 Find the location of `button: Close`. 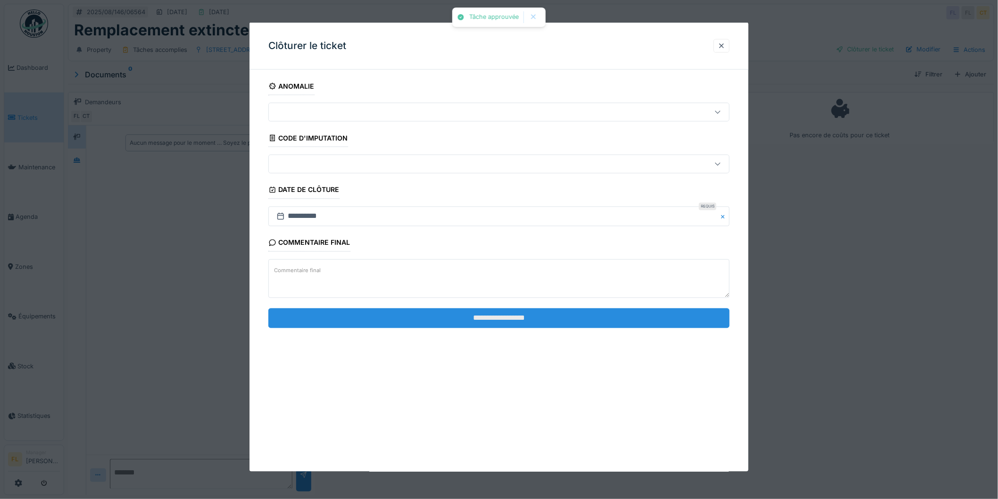

button: Close is located at coordinates (725, 217).